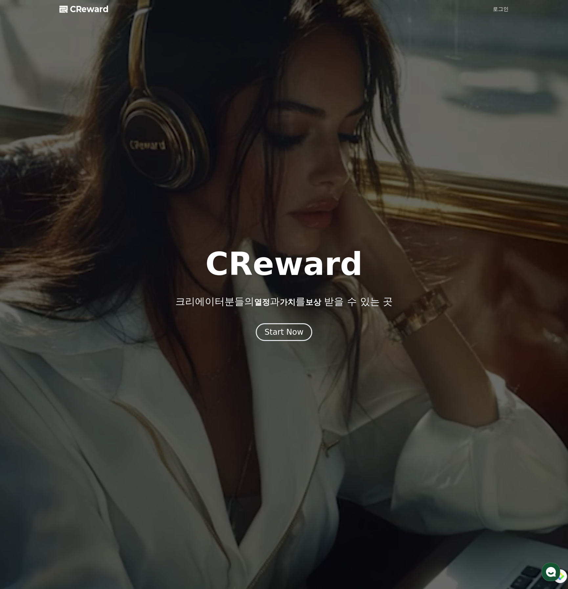  Describe the element at coordinates (89, 9) in the screenshot. I see `span: CReward` at that location.